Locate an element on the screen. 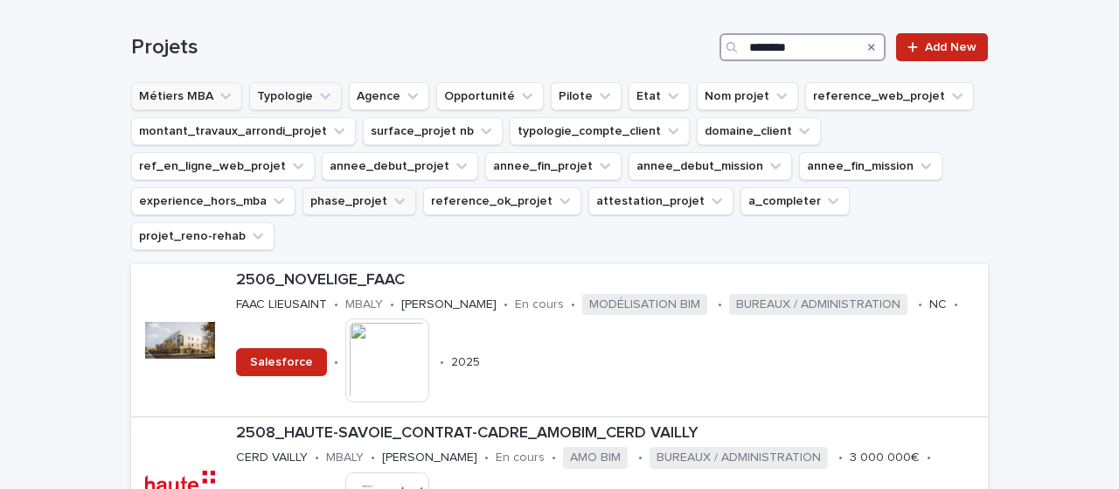  button: annee_fin_projet is located at coordinates (553, 166).